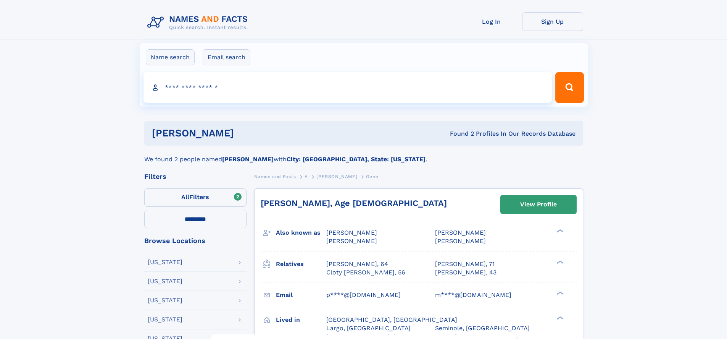 The image size is (727, 339). Describe the element at coordinates (492, 21) in the screenshot. I see `a: Log In` at that location.